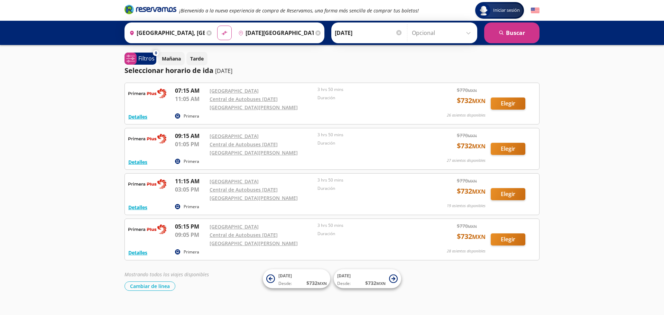 The height and width of the screenshot is (315, 664). What do you see at coordinates (299, 10) in the screenshot?
I see `em: ¡Bienvenido a la nueva experiencia de compra de Reservamos, una forma más sencilla de comprar tus...` at bounding box center [299, 10].